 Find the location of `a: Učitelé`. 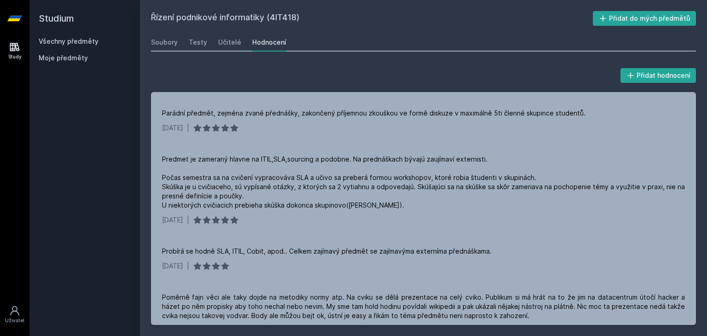

a: Učitelé is located at coordinates (230, 42).